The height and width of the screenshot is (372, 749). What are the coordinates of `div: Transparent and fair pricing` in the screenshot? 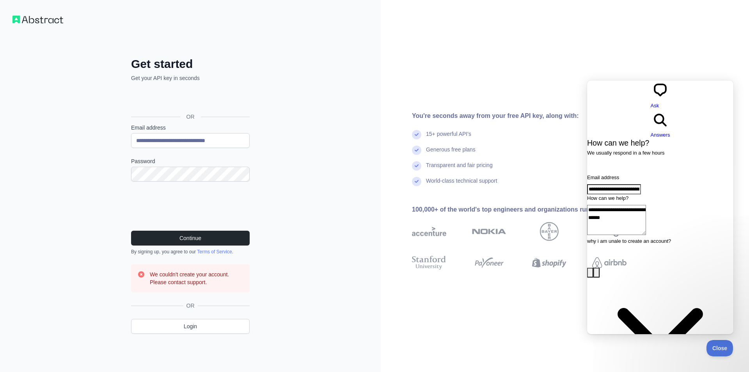 It's located at (459, 169).